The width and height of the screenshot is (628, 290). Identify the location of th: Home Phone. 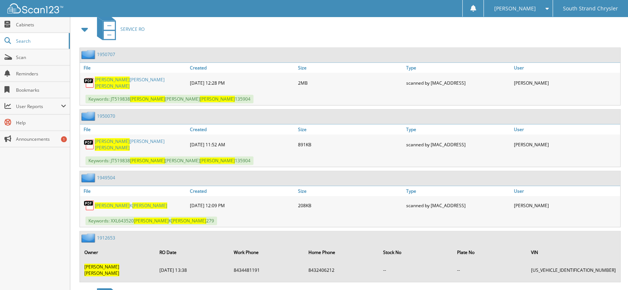
(342, 252).